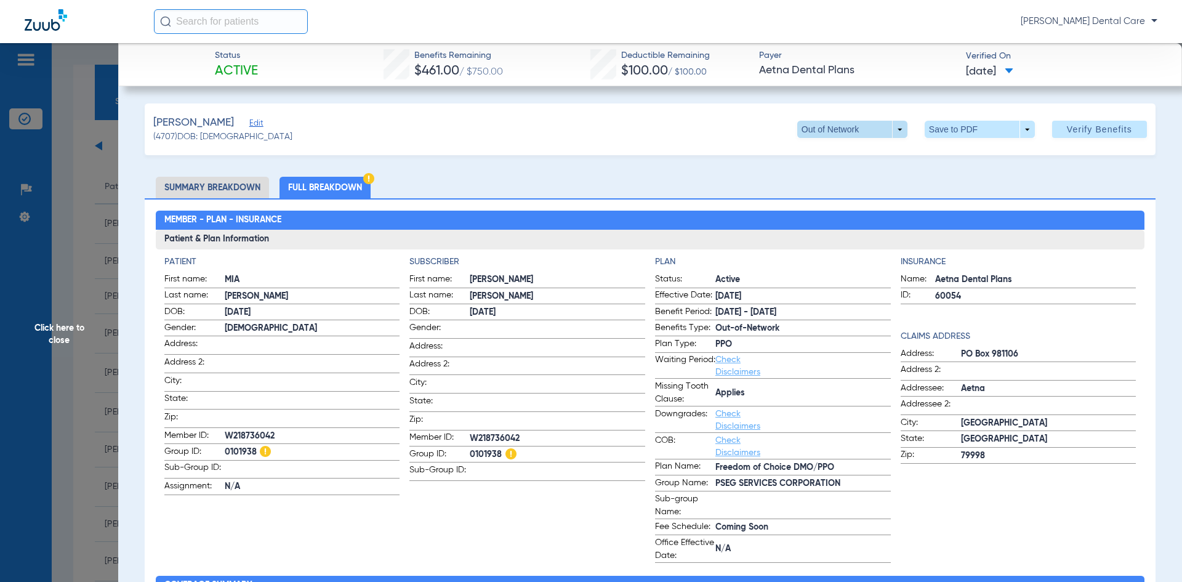 This screenshot has height=582, width=1182. Describe the element at coordinates (650, 220) in the screenshot. I see `h2: Member - Plan - Insurance` at that location.